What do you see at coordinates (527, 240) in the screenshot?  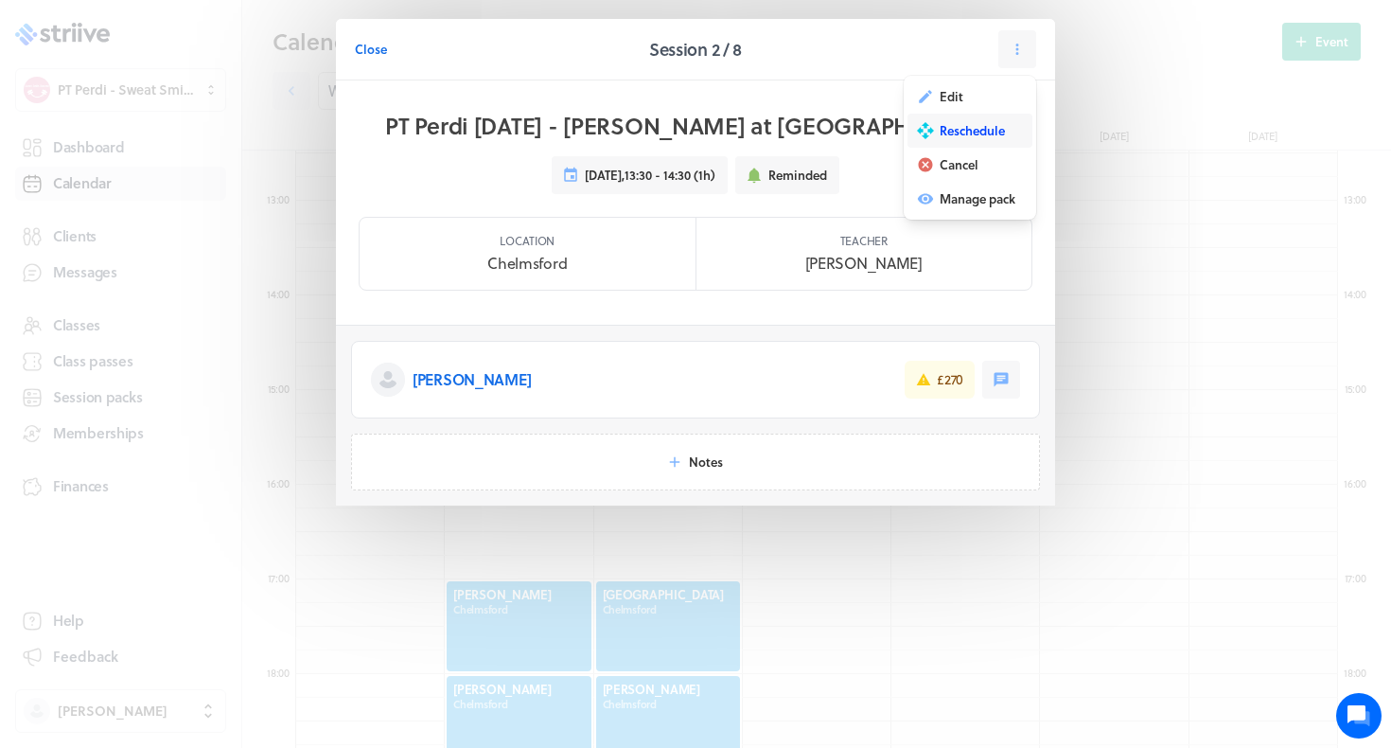 I see `p: Location` at bounding box center [527, 240].